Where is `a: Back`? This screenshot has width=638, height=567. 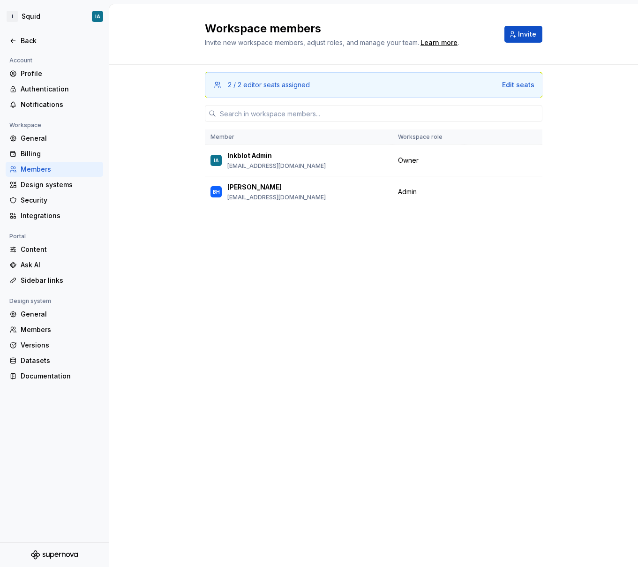 a: Back is located at coordinates (54, 41).